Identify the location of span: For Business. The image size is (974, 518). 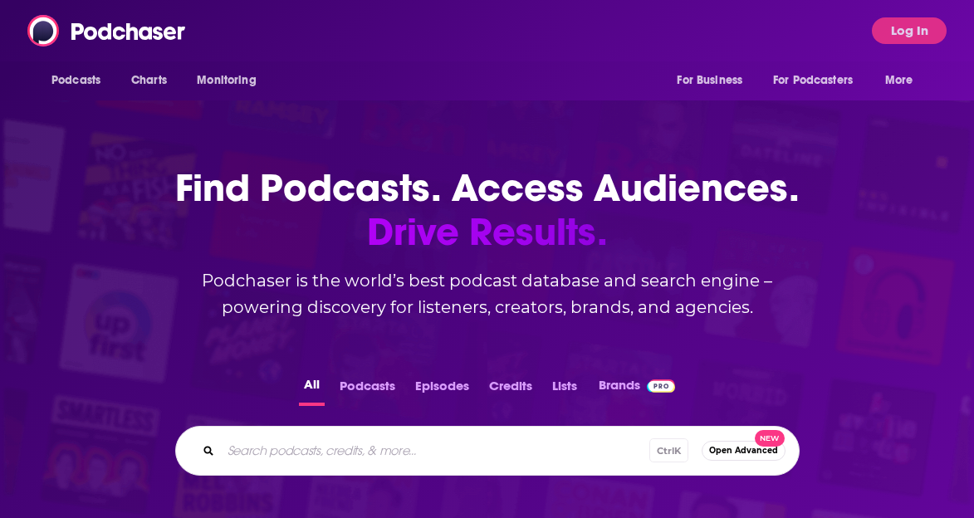
(709, 81).